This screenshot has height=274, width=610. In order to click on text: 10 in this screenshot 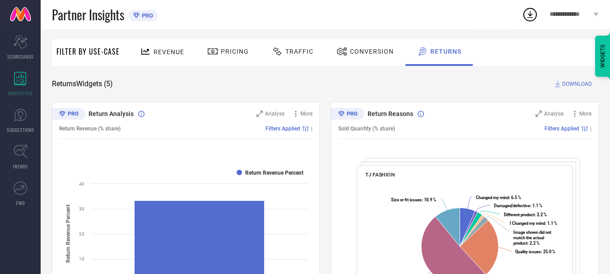, I will do `click(82, 259)`.